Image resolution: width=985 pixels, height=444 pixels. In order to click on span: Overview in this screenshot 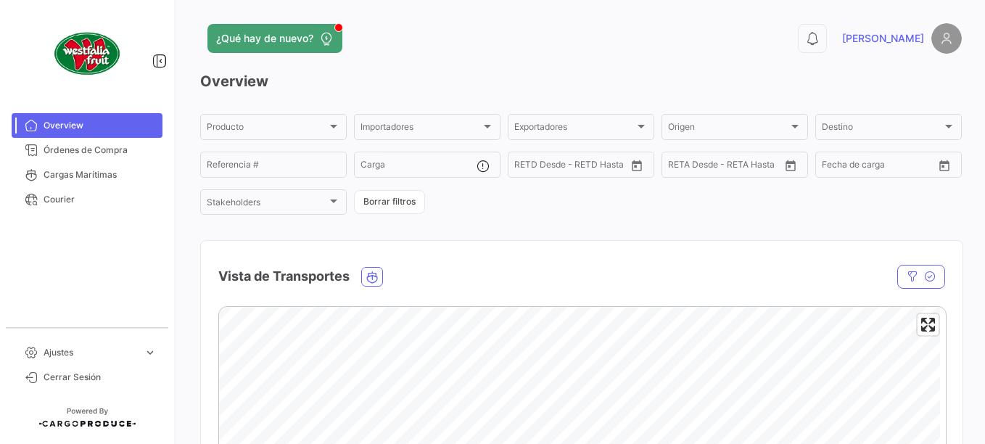, I will do `click(100, 125)`.